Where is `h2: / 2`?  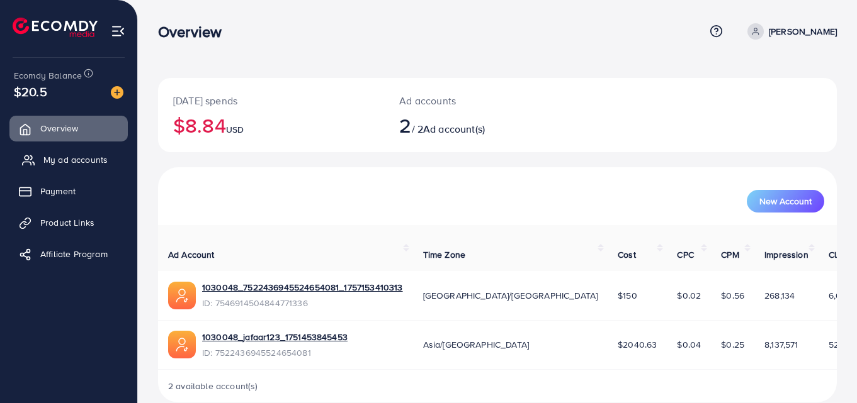 h2: / 2 is located at coordinates (469, 125).